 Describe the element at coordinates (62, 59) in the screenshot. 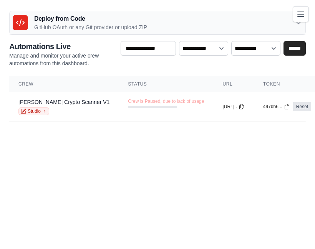

I see `p: Manage and monitor your active crew automations from this dashboard.` at that location.